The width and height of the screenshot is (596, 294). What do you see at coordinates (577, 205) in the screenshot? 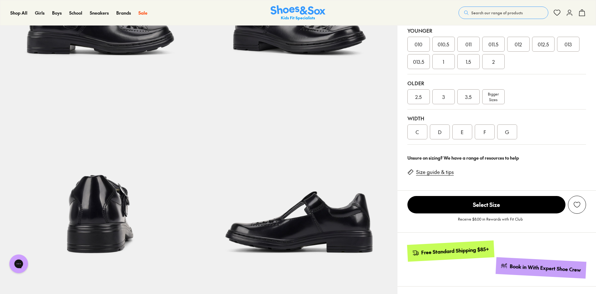
I see `button: Add to Wishlist` at bounding box center [577, 205].